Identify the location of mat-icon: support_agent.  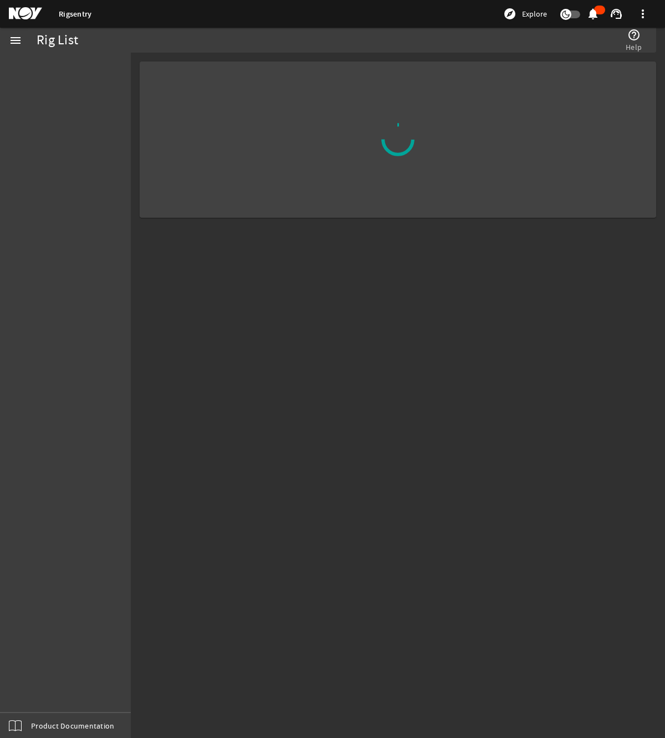
(616, 14).